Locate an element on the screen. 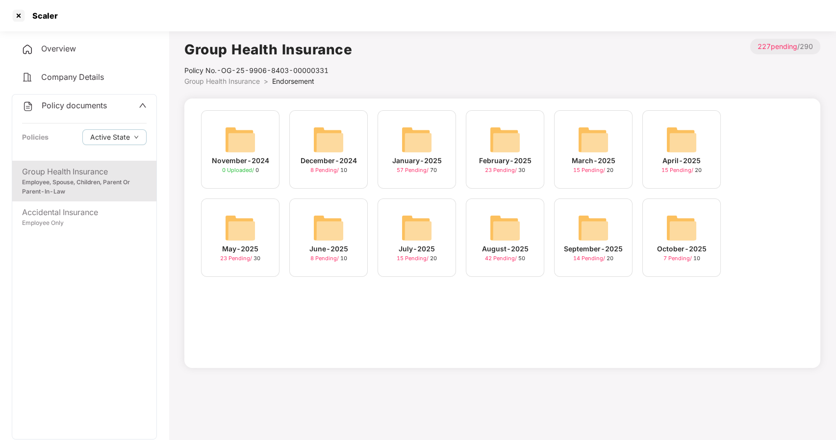  span: Company Details is located at coordinates (73, 77).